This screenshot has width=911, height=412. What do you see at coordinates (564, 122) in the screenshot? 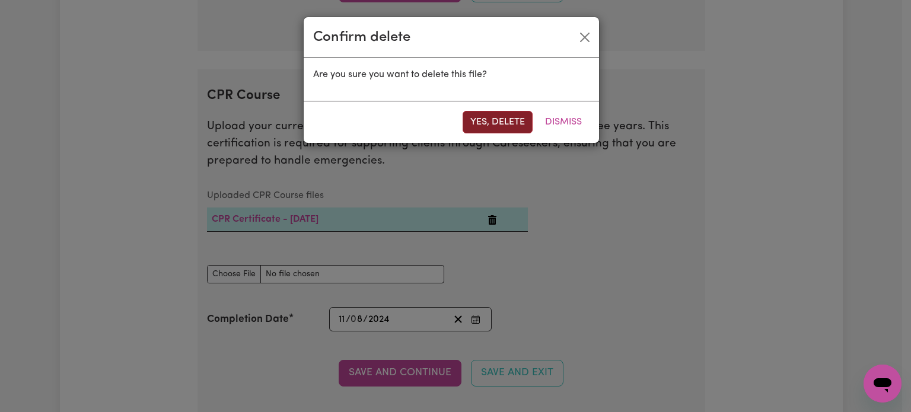
I see `button: Dismiss` at bounding box center [564, 122].